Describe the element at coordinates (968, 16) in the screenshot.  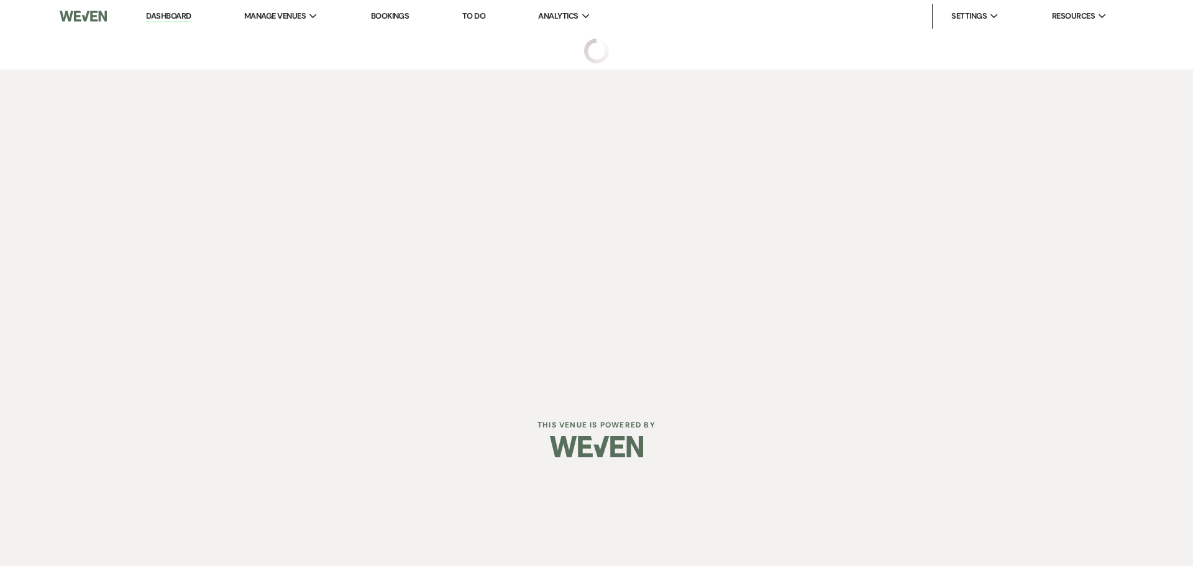
I see `span: Settings` at that location.